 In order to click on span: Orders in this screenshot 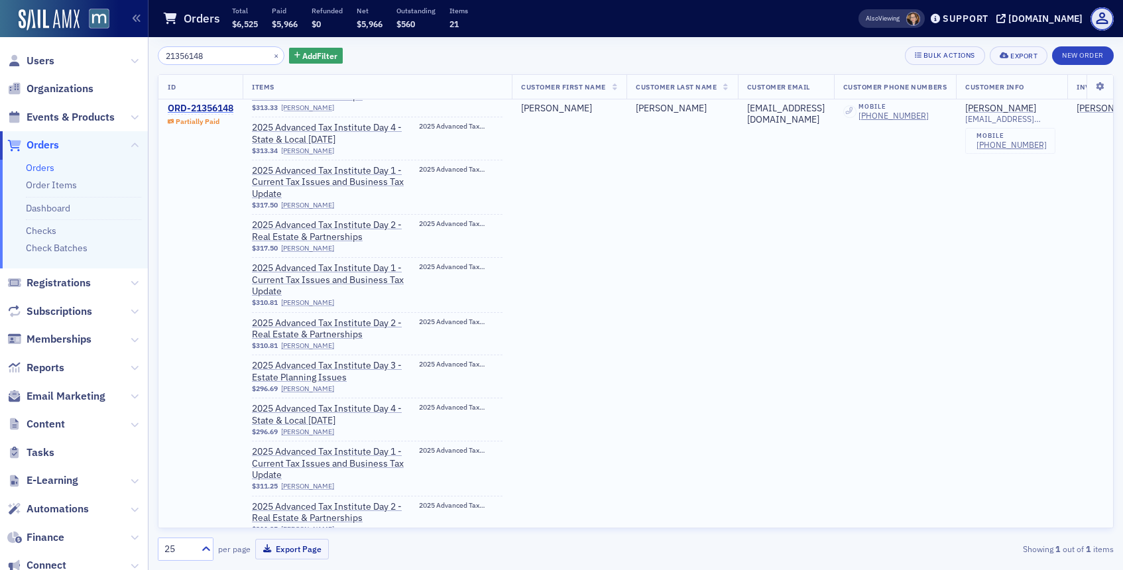, I will do `click(42, 145)`.